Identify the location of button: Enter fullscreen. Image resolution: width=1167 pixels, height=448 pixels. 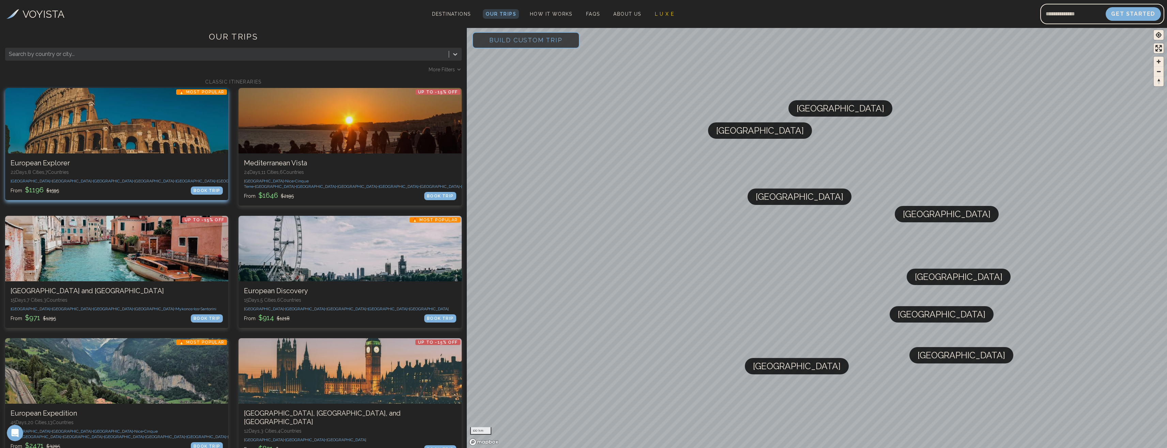
(1159, 48).